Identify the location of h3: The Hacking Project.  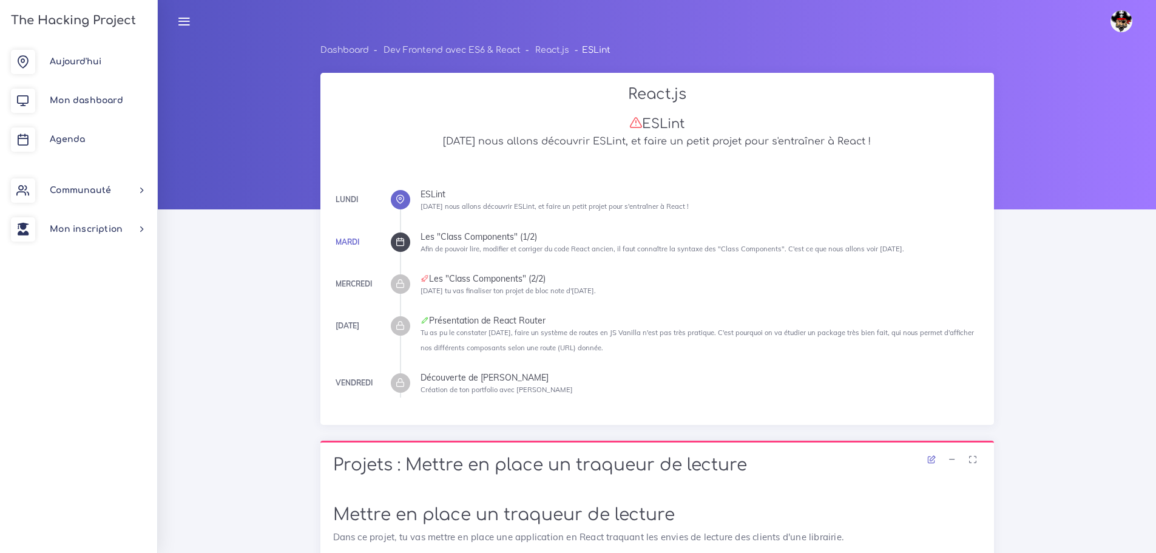
(72, 21).